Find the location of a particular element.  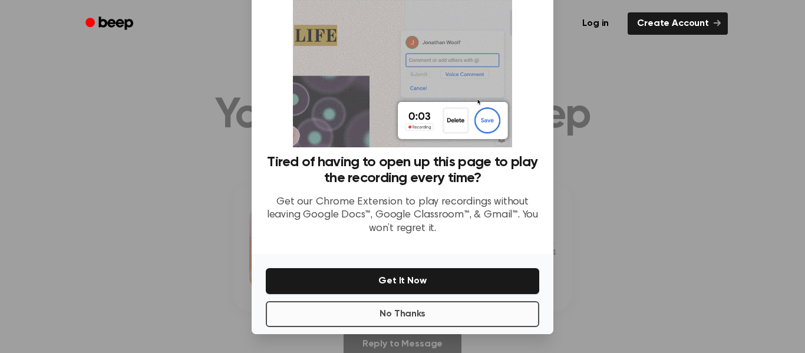

a: Beep is located at coordinates (110, 24).